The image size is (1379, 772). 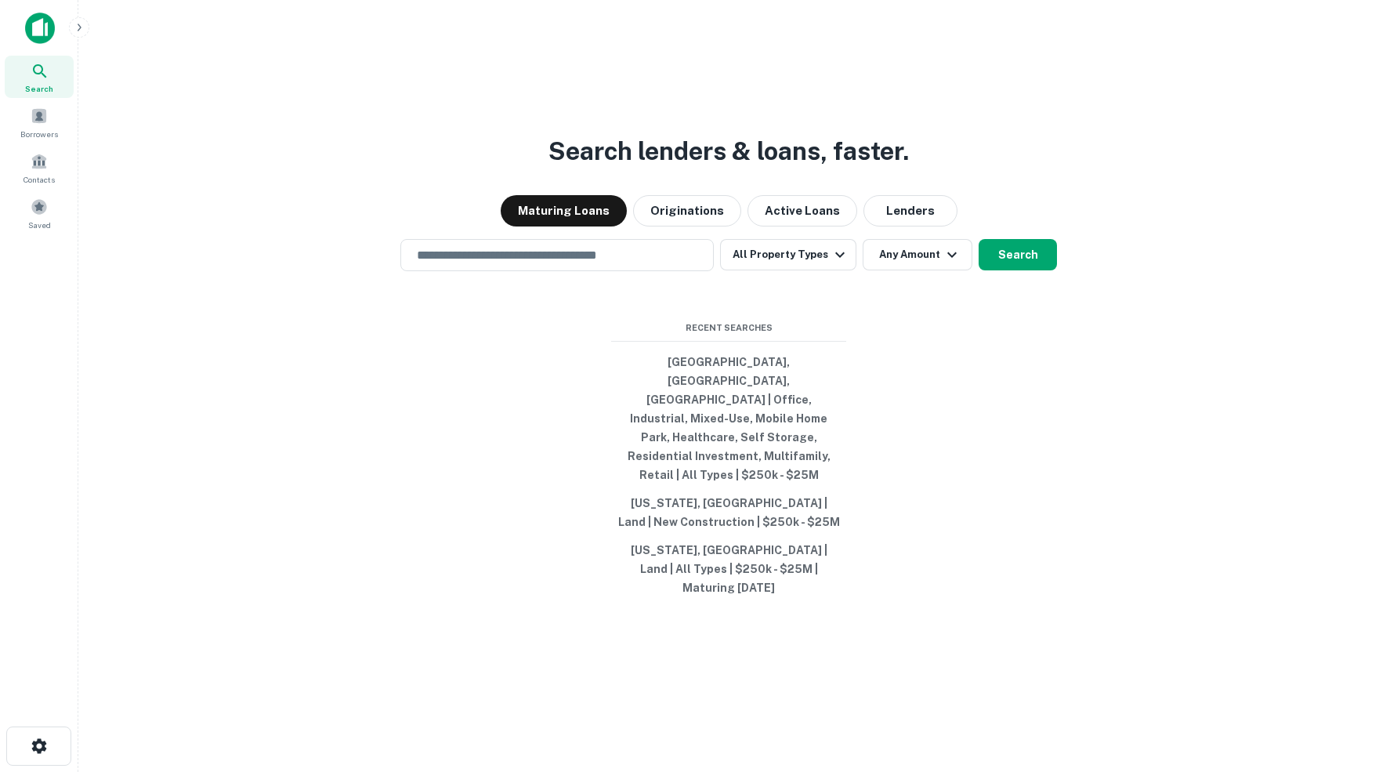 What do you see at coordinates (39, 168) in the screenshot?
I see `div: Contacts` at bounding box center [39, 168].